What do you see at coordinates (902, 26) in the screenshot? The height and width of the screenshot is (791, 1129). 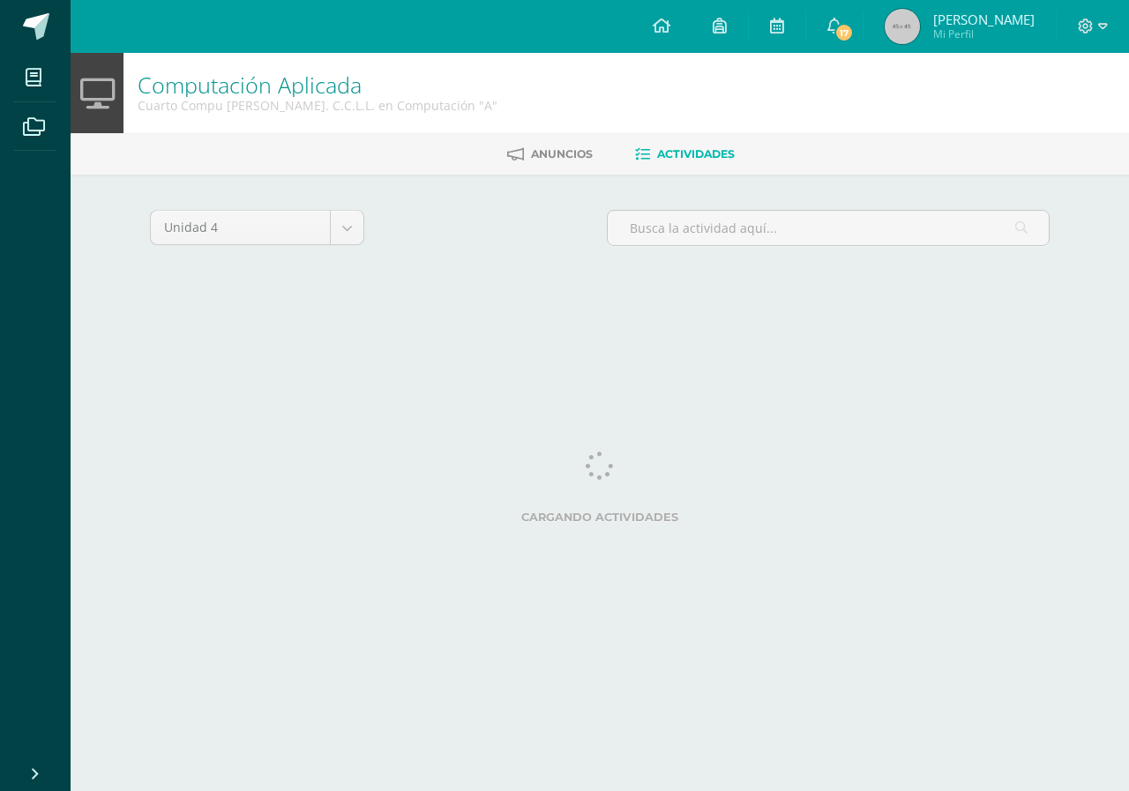 I see `img: 45x45` at bounding box center [902, 26].